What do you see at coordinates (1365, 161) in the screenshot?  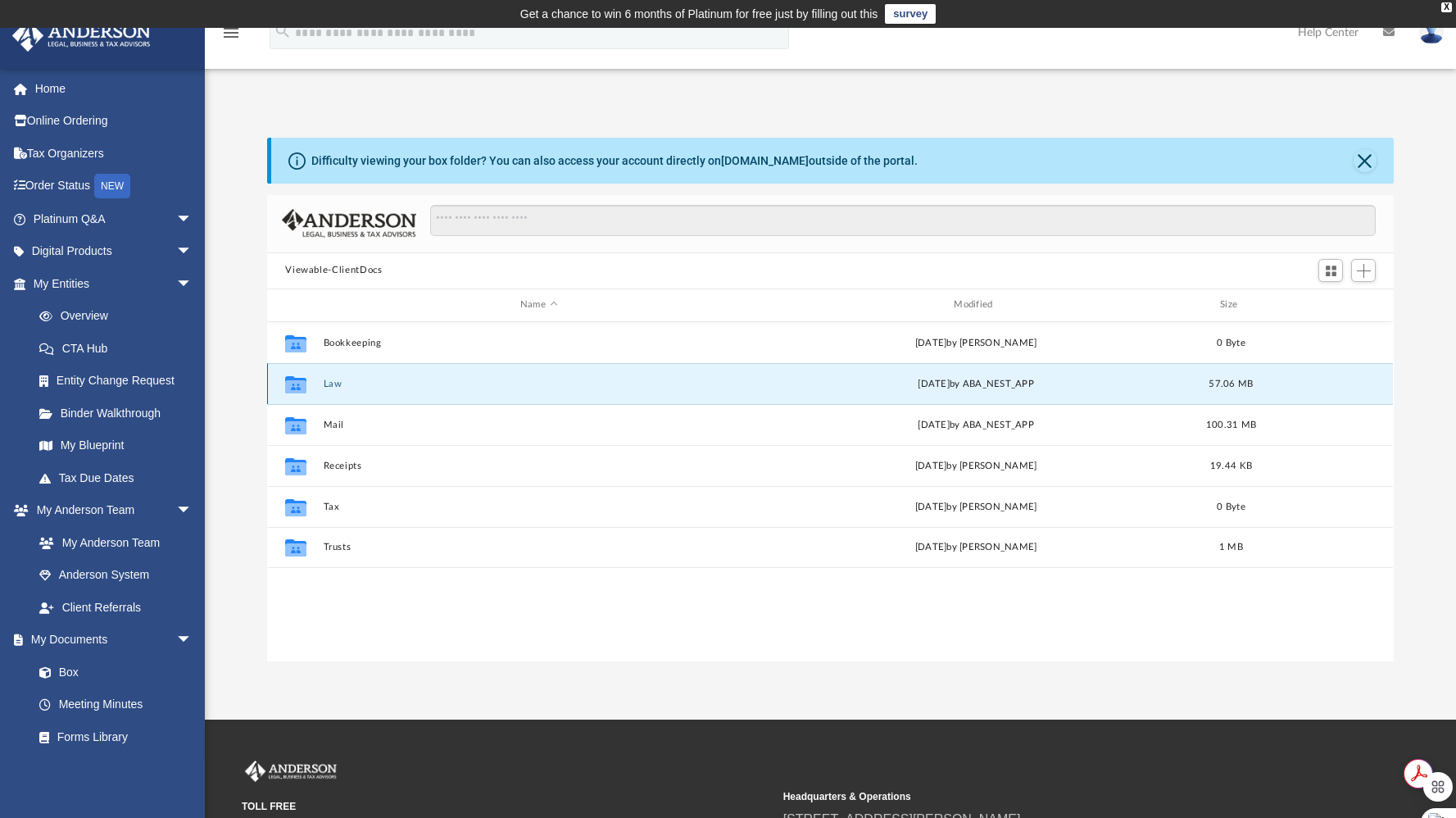 I see `button: Close` at bounding box center [1365, 161].